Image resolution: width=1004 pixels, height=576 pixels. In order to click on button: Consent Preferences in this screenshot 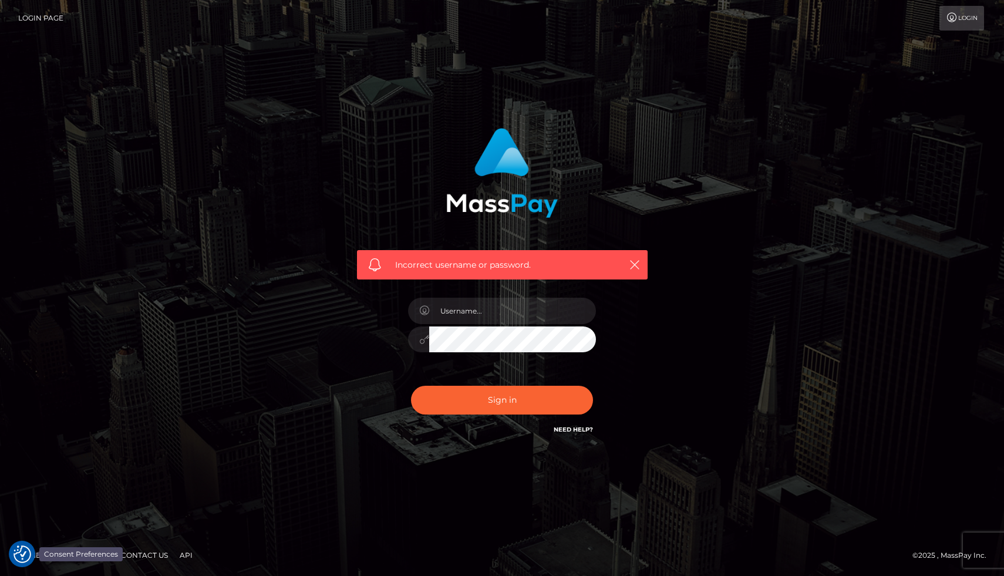, I will do `click(22, 554)`.